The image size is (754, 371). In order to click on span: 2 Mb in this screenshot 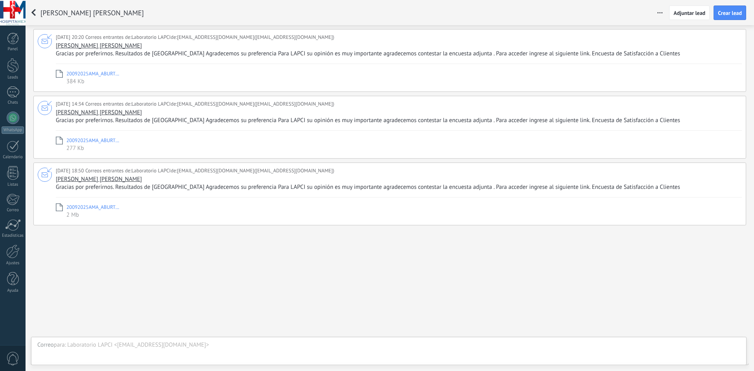, I will do `click(94, 215)`.